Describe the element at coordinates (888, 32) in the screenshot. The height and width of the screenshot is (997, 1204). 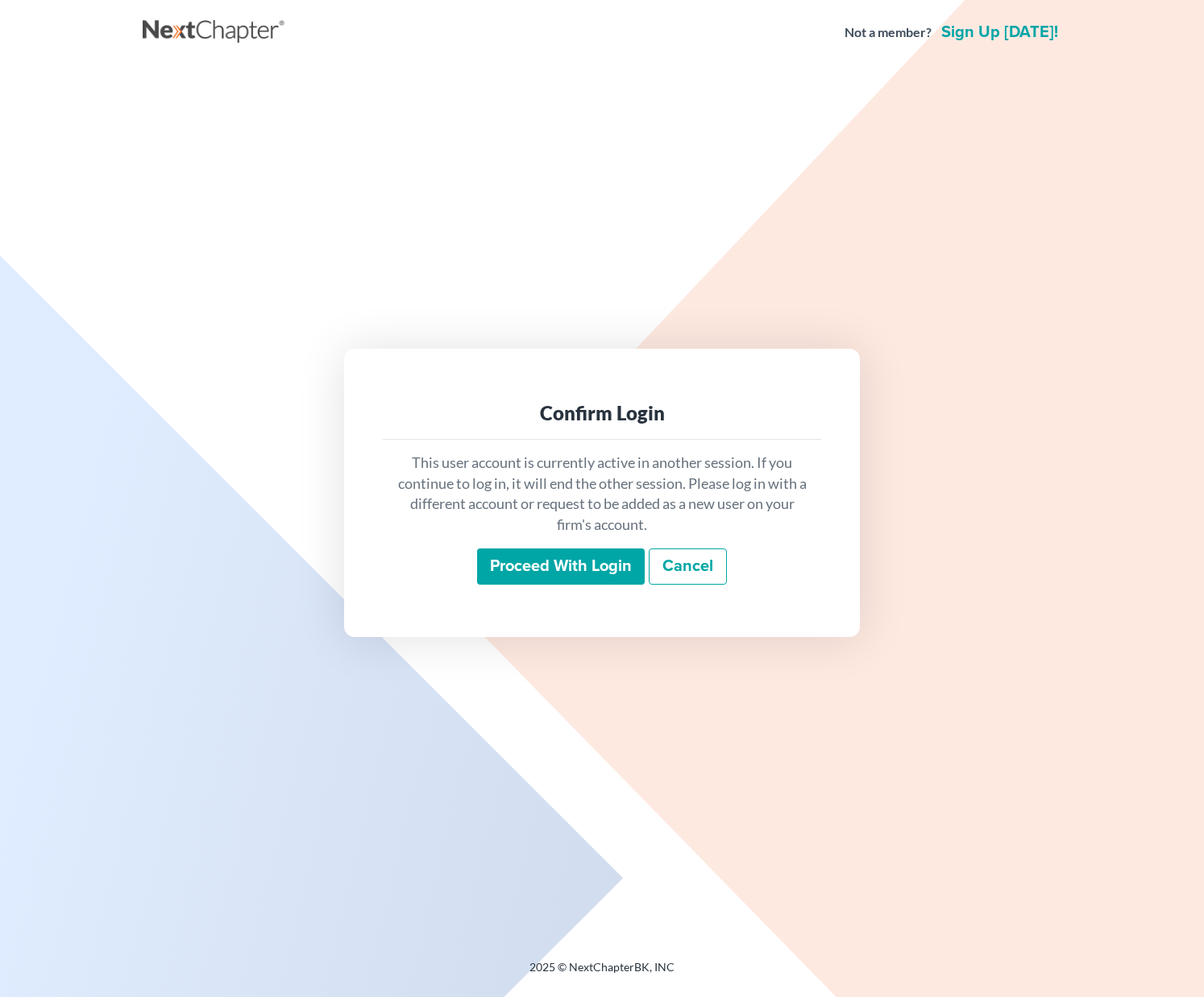
I see `strong: Not a member?` at that location.